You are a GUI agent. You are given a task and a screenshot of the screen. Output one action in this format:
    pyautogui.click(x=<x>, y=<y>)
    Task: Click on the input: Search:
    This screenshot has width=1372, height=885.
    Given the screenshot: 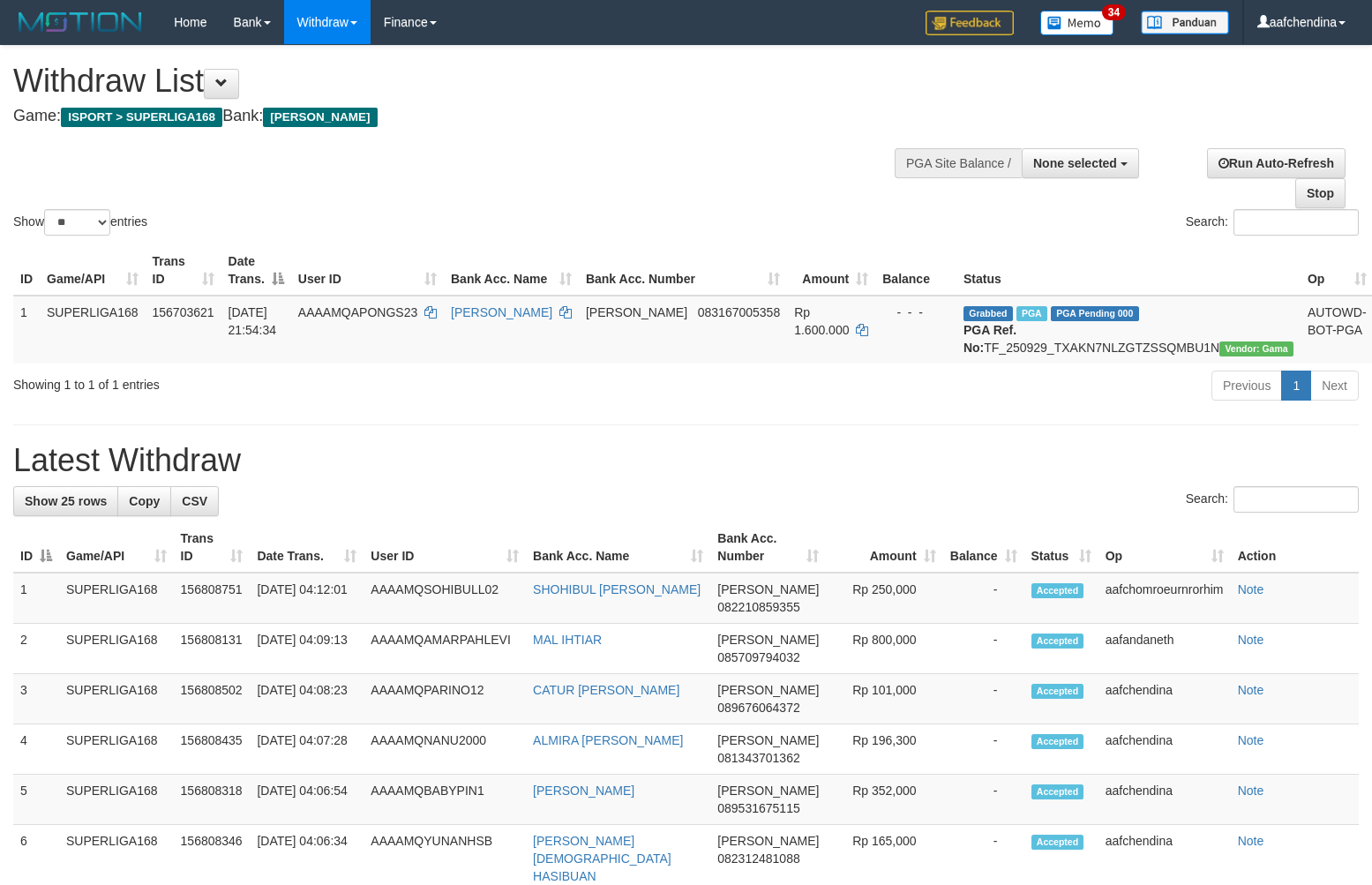 What is the action you would take?
    pyautogui.click(x=1297, y=500)
    